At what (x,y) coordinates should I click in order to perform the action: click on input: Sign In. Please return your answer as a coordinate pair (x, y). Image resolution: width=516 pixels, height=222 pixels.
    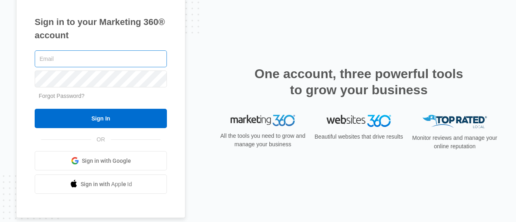
    Looking at the image, I should click on (101, 119).